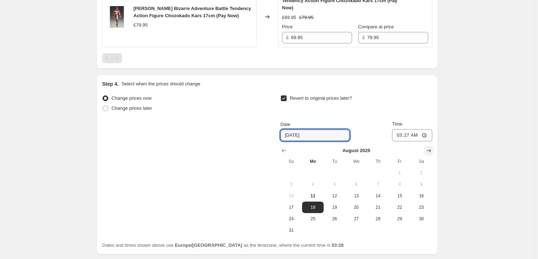 The image size is (538, 259). Describe the element at coordinates (356, 196) in the screenshot. I see `span: 13` at that location.